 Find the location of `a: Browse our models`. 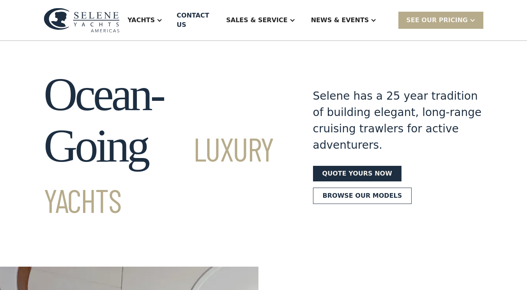

a: Browse our models is located at coordinates (363, 196).